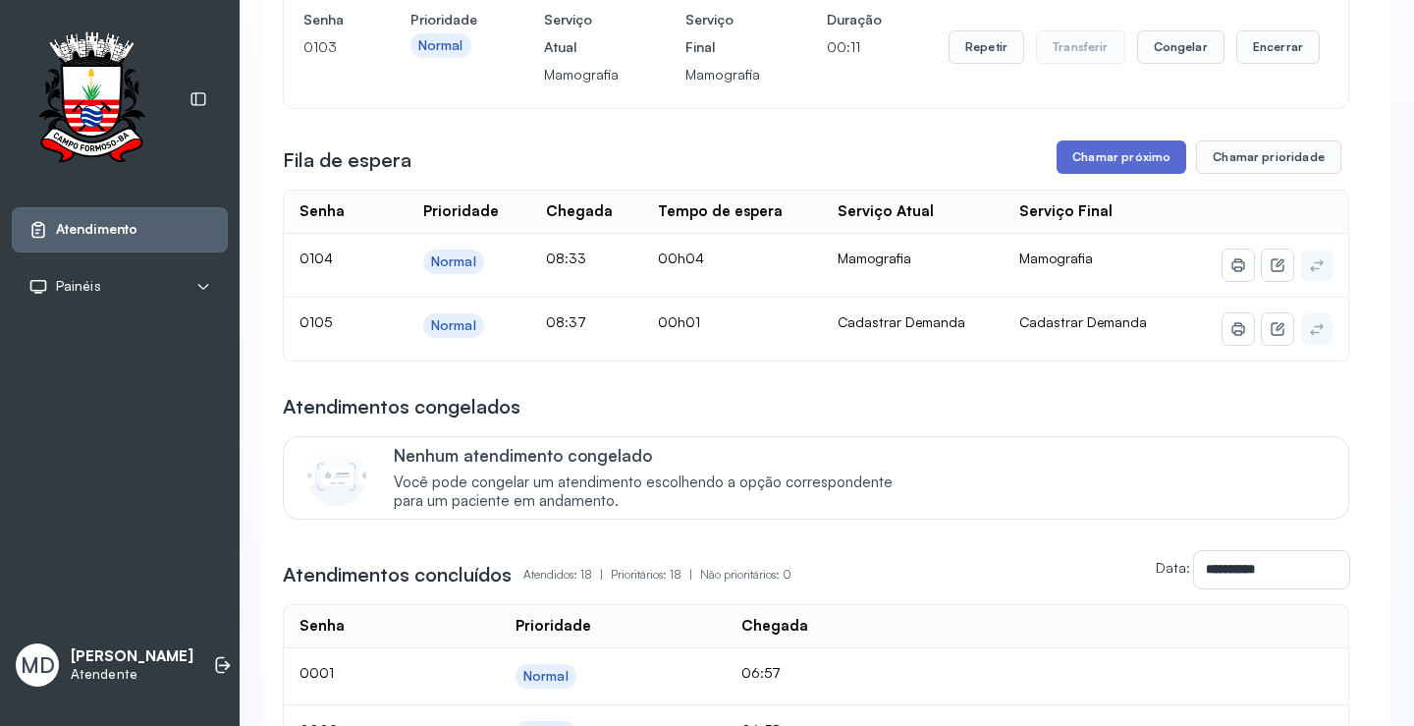 Image resolution: width=1414 pixels, height=726 pixels. Describe the element at coordinates (96, 229) in the screenshot. I see `span: Atendimento` at that location.